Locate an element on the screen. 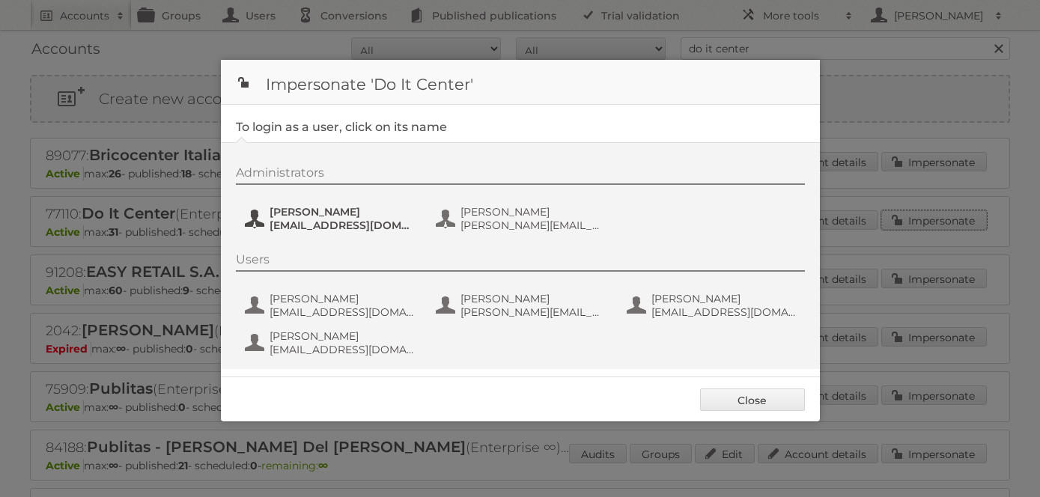 This screenshot has height=497, width=1040. a: Close is located at coordinates (753, 400).